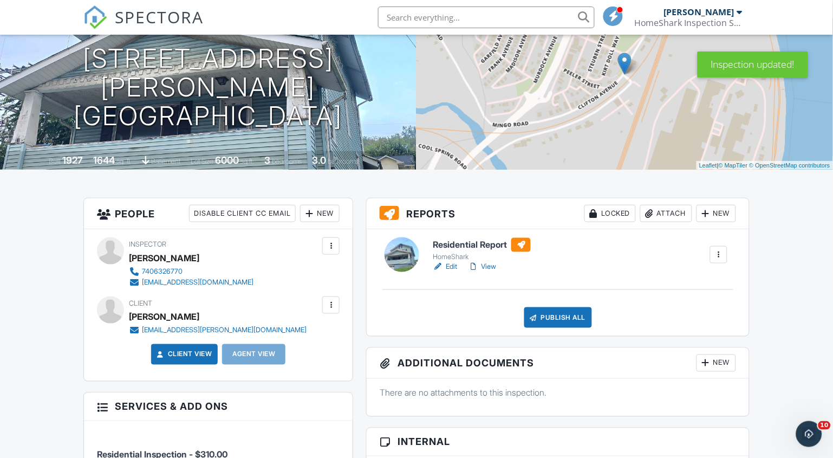  I want to click on h3: Internal, so click(558, 442).